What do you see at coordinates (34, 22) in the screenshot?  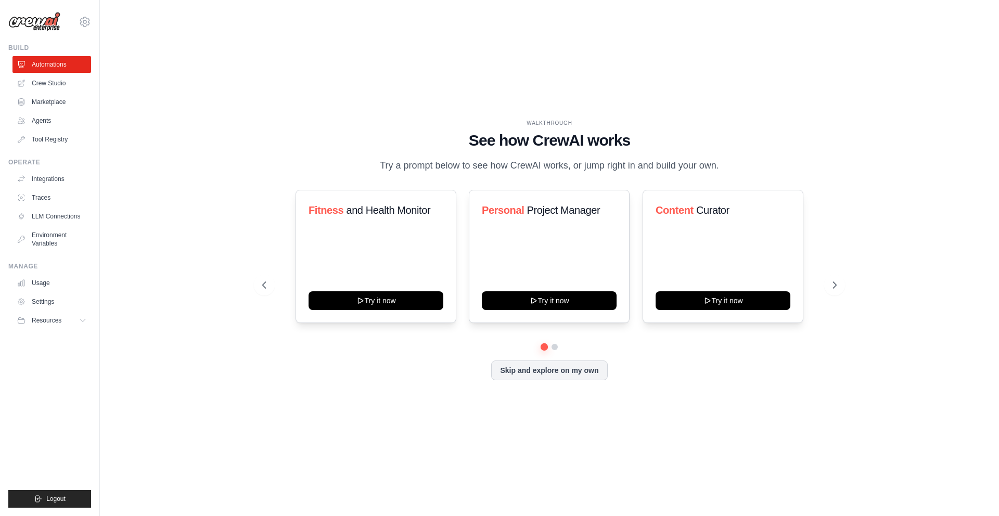 I see `img: Logo` at bounding box center [34, 22].